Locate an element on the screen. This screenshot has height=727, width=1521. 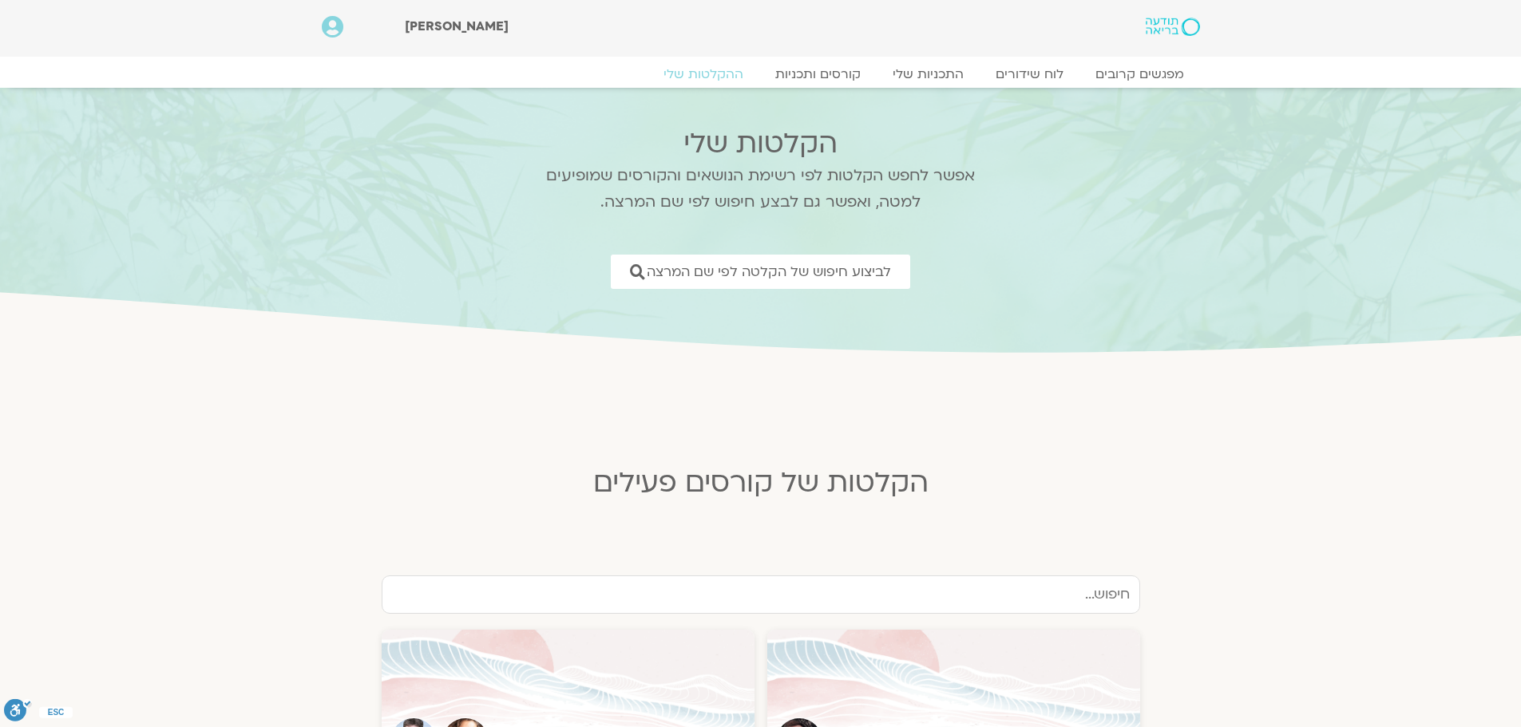
a: קורסים ותכניות is located at coordinates (818, 74).